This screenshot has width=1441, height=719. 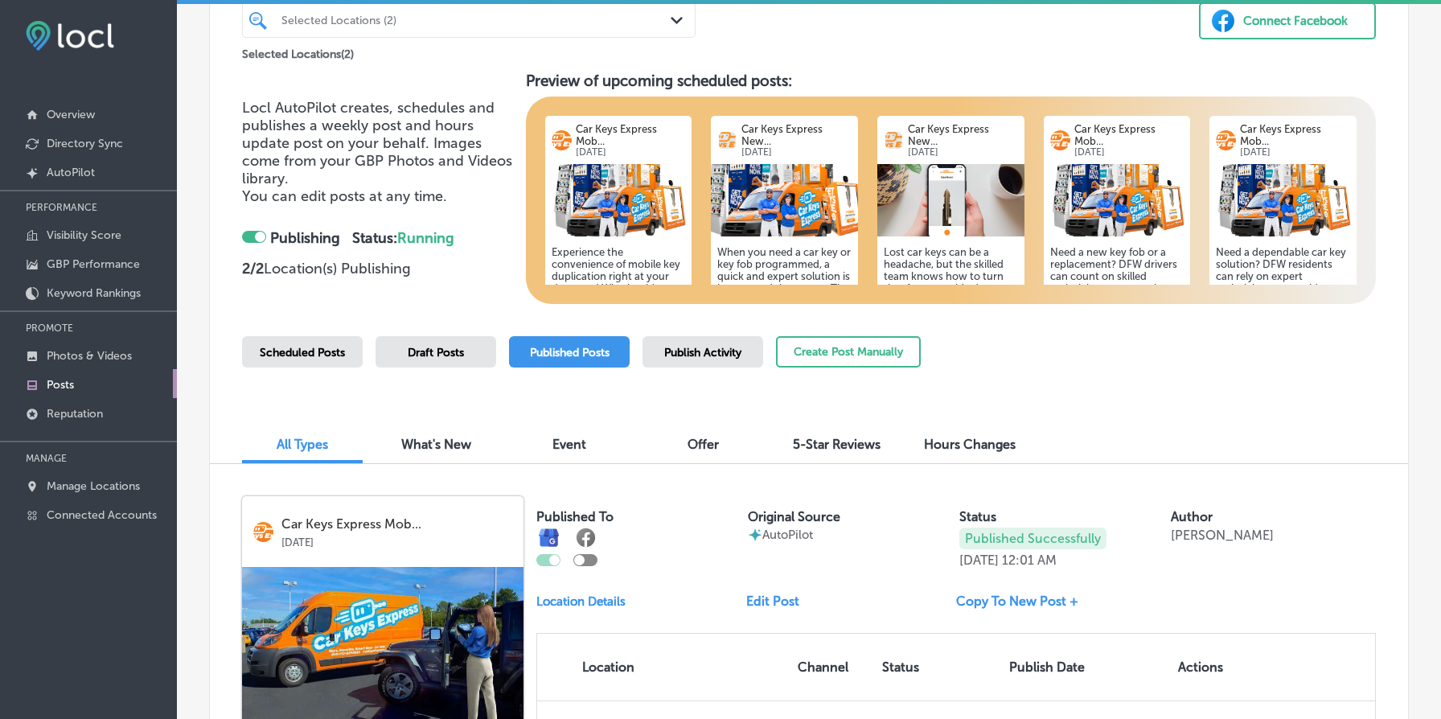 What do you see at coordinates (848, 351) in the screenshot?
I see `button: Create Post Manually` at bounding box center [848, 351].